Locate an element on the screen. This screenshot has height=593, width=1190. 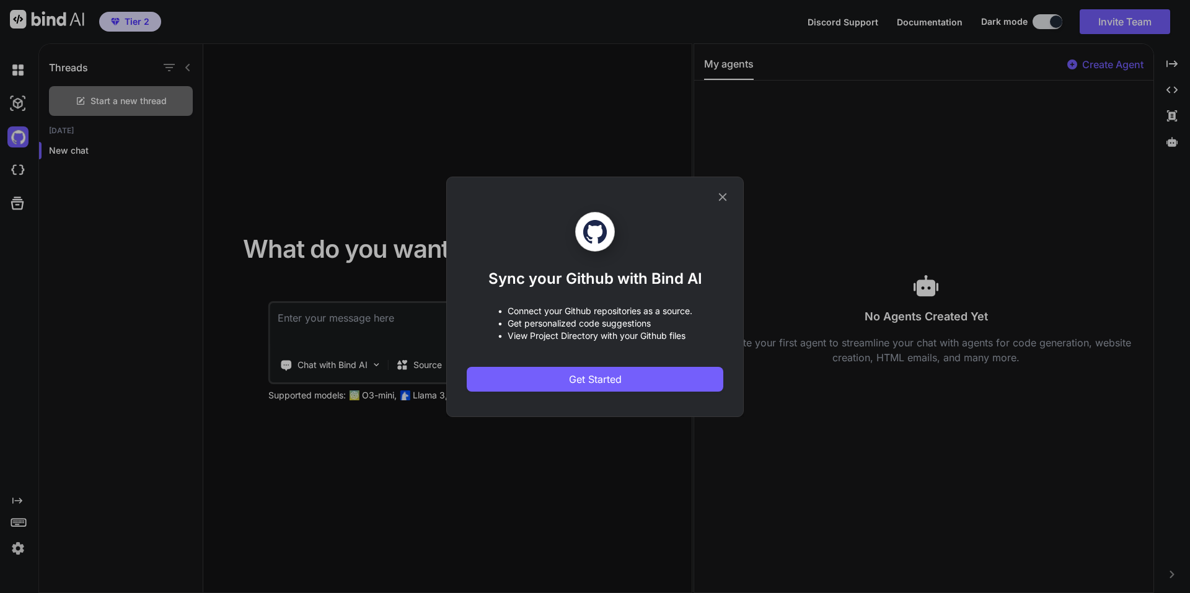
h1: Sync your Github with Bind AI is located at coordinates (595, 279).